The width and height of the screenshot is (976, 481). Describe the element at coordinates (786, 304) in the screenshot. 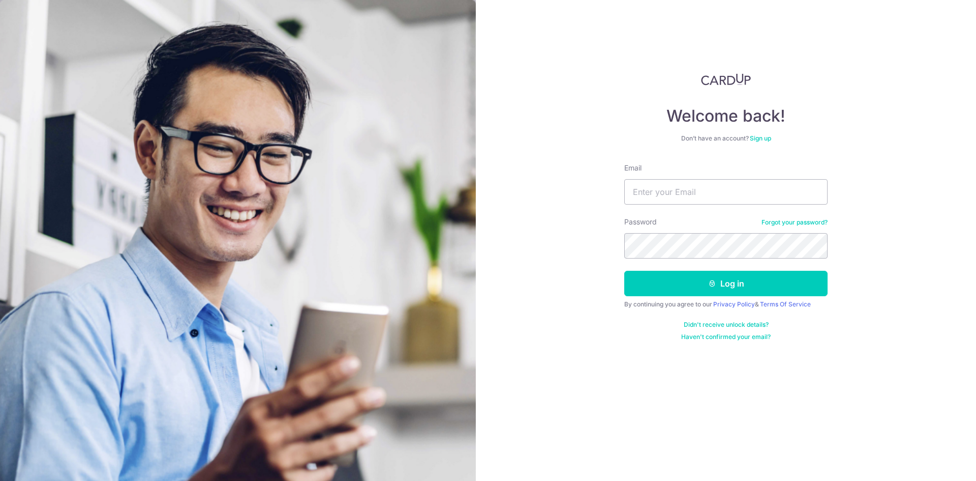

I see `a: Terms Of Service` at that location.